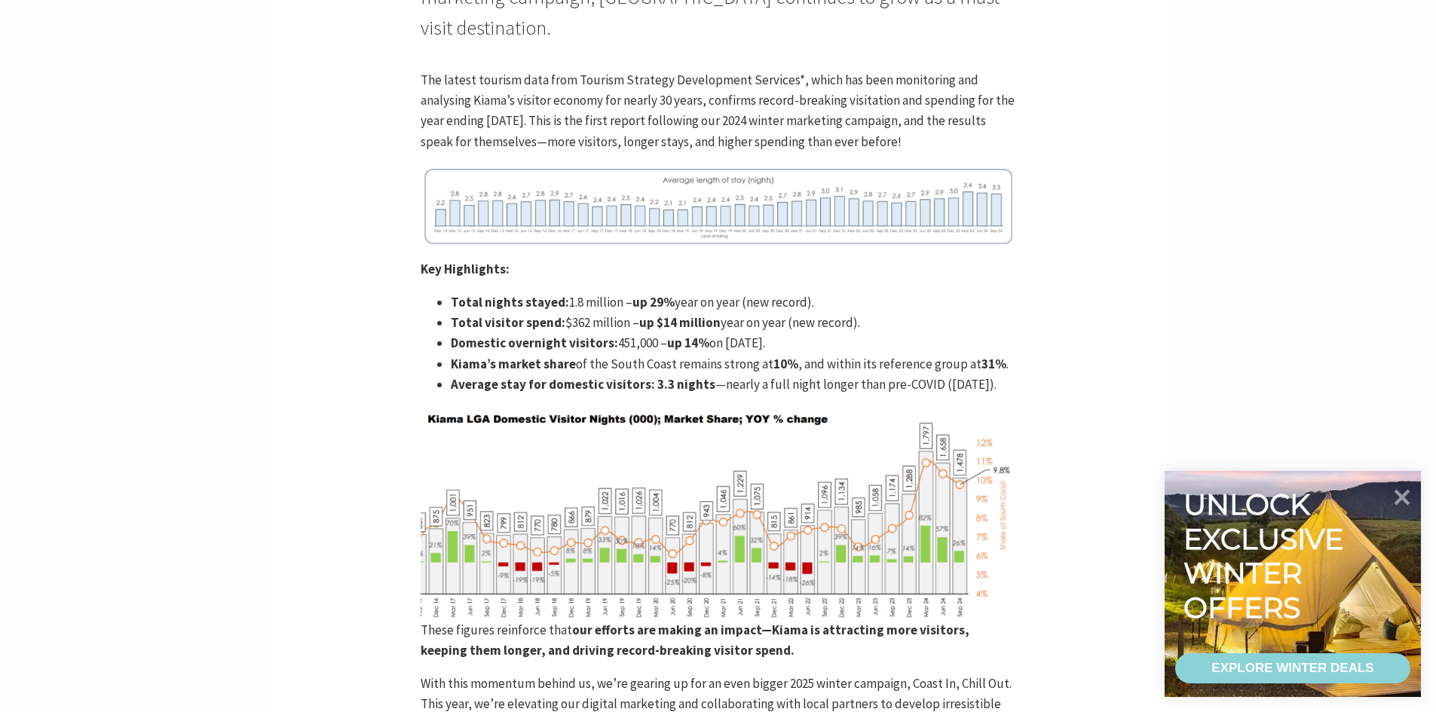 The image size is (1436, 712). I want to click on strong: Total visitor spend:, so click(508, 323).